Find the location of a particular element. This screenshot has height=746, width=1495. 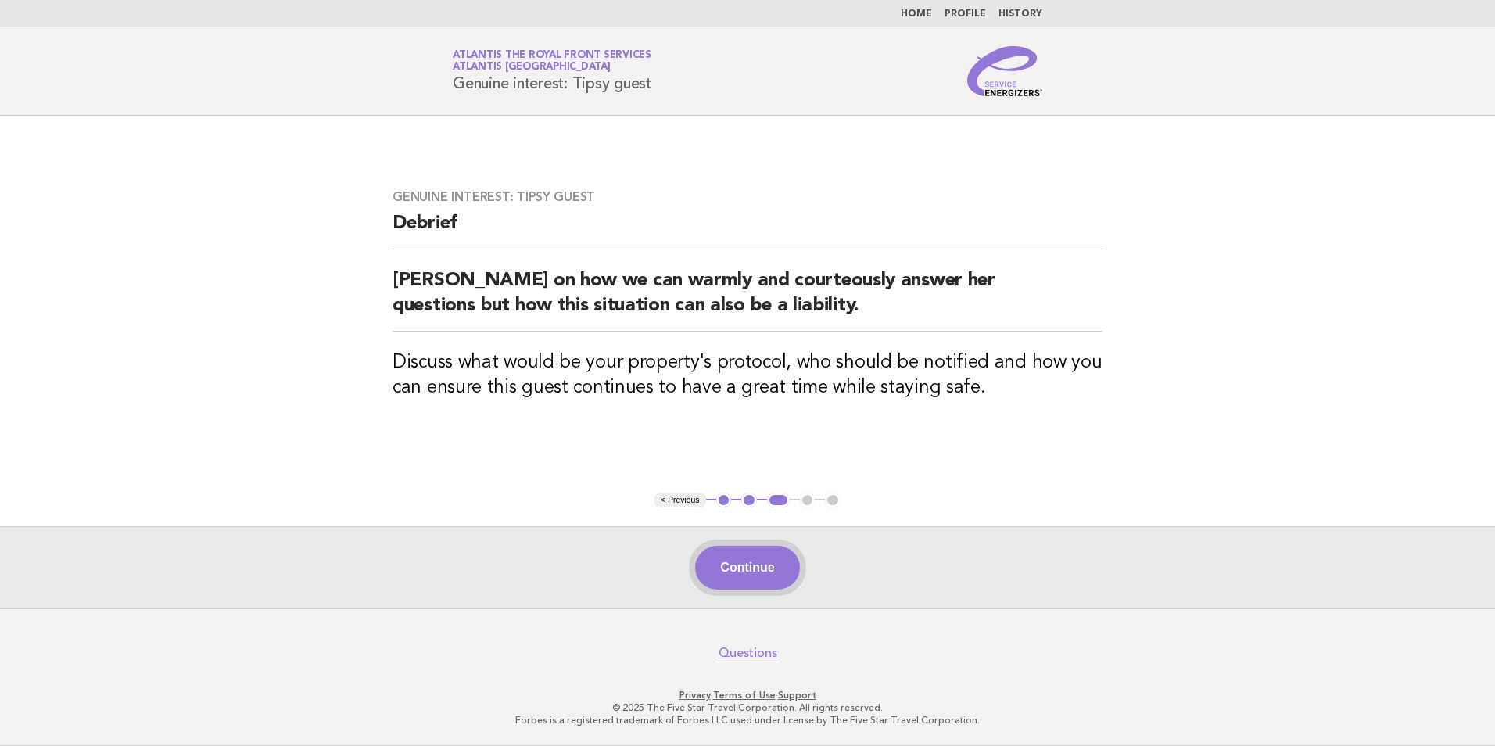

h3: Genuine interest: Tipsy guest is located at coordinates (748, 197).